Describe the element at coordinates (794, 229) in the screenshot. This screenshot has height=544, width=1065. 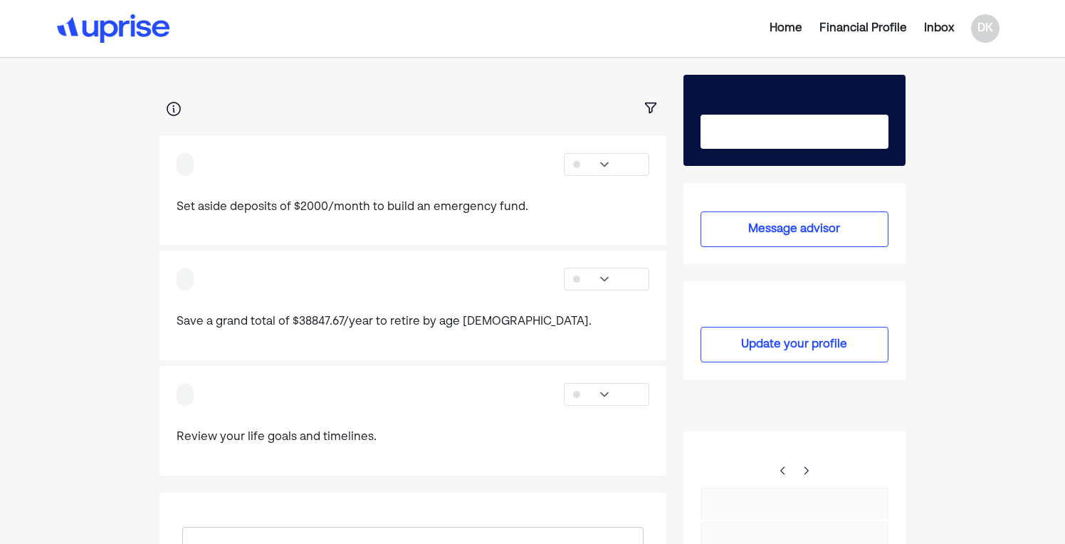
I see `button: Message advisor` at that location.